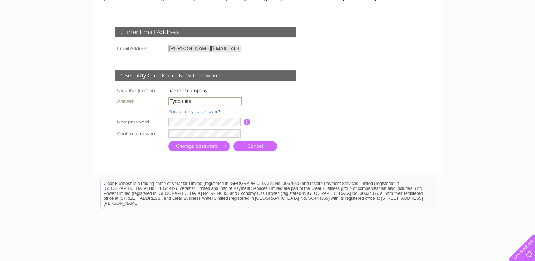 Image resolution: width=535 pixels, height=261 pixels. What do you see at coordinates (206, 76) in the screenshot?
I see `div: 2. Security Check and New Password` at bounding box center [206, 76].